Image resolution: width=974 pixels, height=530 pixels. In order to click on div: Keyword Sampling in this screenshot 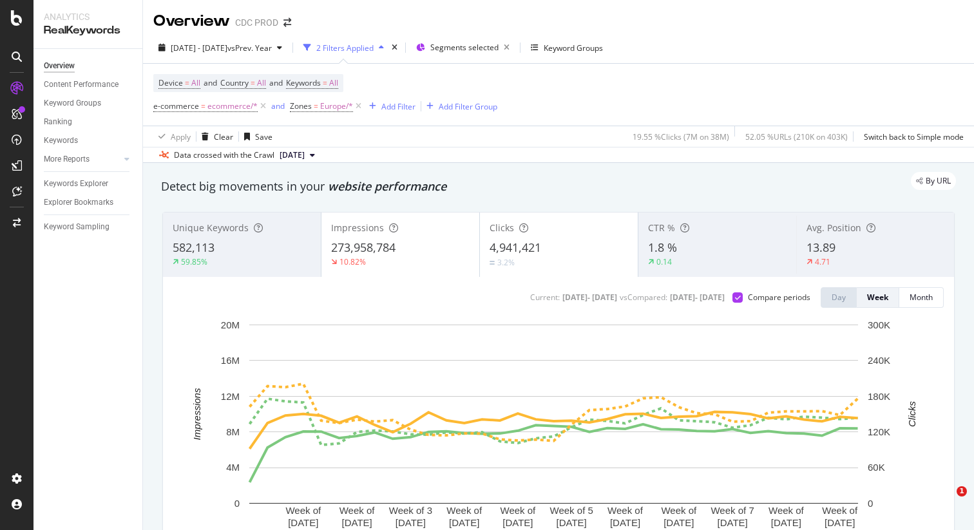, I will do `click(77, 227)`.